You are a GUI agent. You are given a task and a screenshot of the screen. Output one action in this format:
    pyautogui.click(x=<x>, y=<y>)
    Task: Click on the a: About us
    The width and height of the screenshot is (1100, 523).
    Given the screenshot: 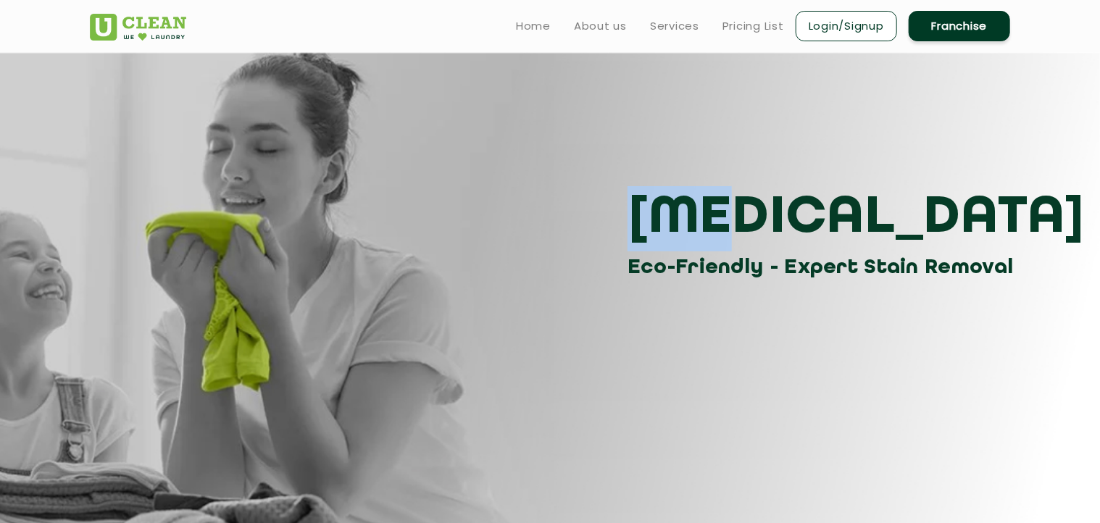 What is the action you would take?
    pyautogui.click(x=600, y=26)
    